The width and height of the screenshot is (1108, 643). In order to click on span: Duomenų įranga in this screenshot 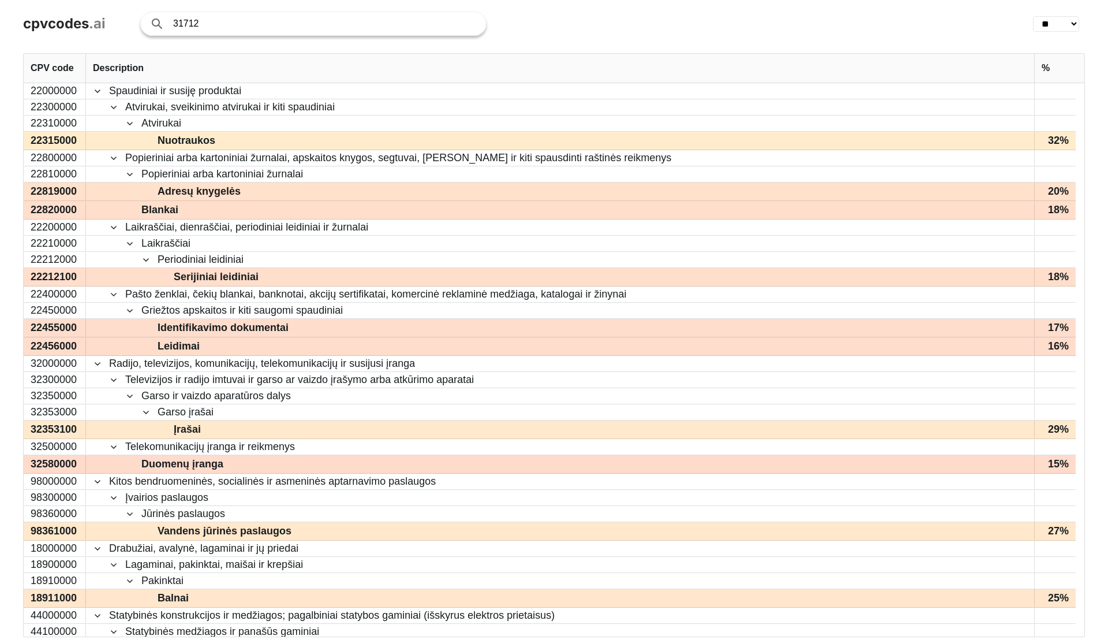, I will do `click(182, 464)`.